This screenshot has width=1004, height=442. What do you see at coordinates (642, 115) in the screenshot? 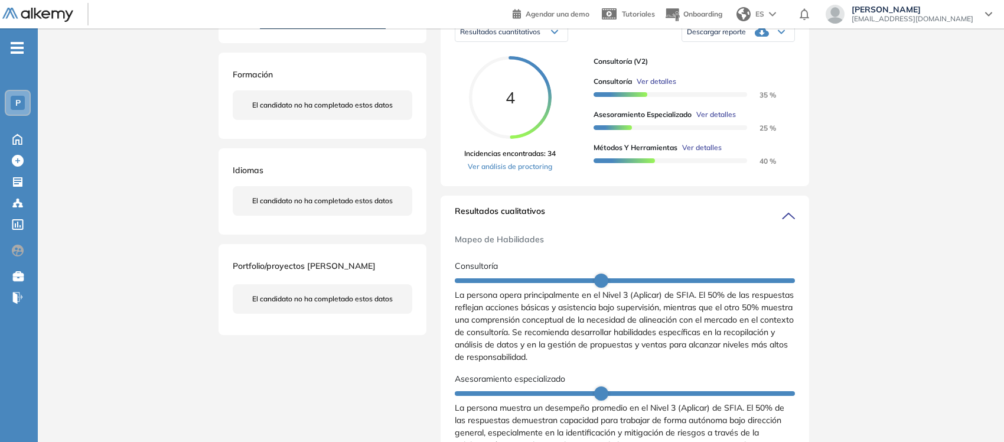
I see `span: Asesoramiento especializado` at bounding box center [642, 115].